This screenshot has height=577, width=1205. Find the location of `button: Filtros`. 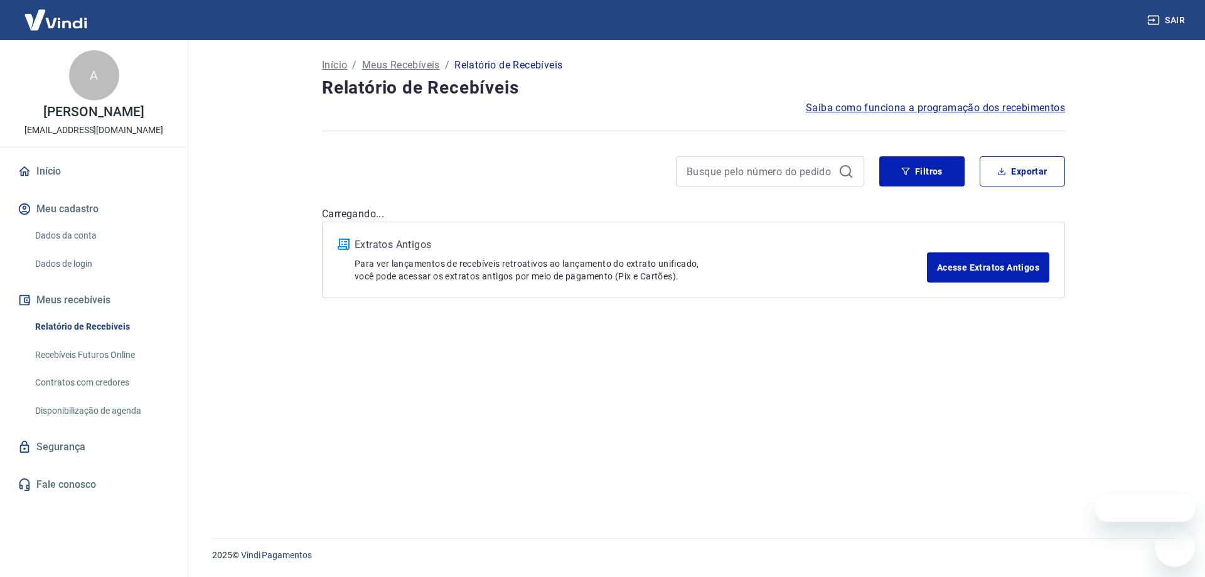

button: Filtros is located at coordinates (922, 171).